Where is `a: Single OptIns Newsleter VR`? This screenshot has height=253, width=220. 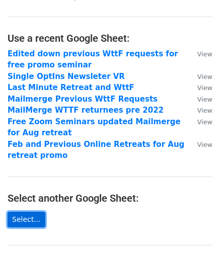
a: Single OptIns Newsleter VR is located at coordinates (66, 77).